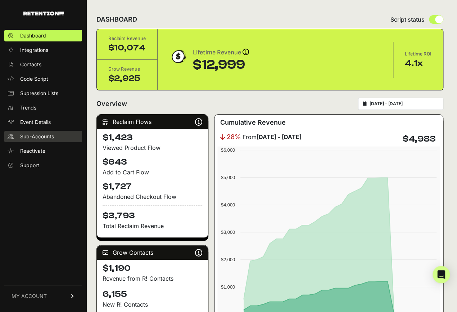 The image size is (457, 312). Describe the element at coordinates (418, 63) in the screenshot. I see `div: 4.1x` at that location.